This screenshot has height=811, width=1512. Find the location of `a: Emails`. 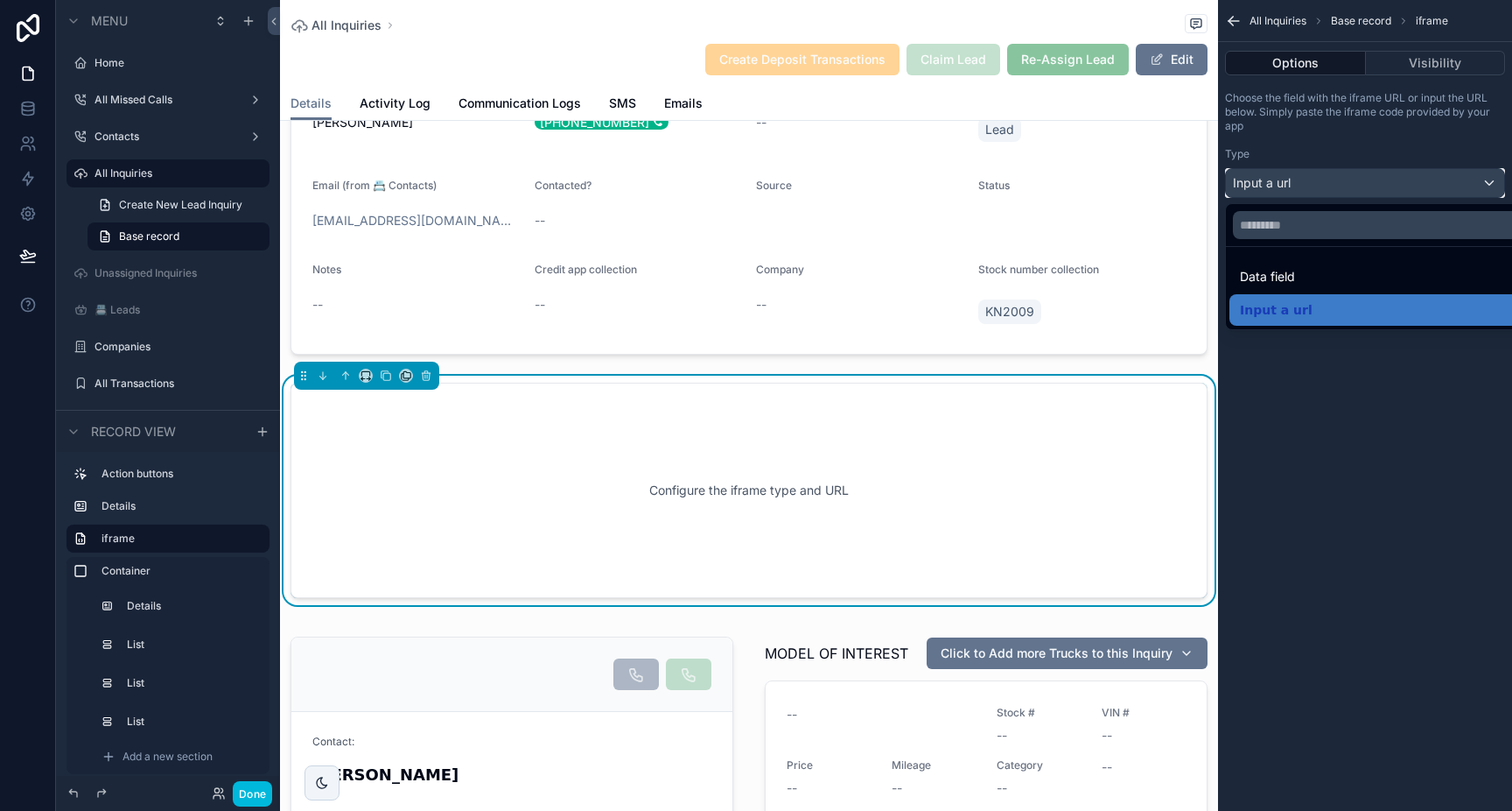

a: Emails is located at coordinates (684, 105).